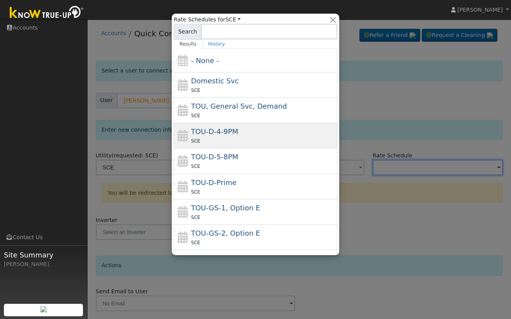 This screenshot has width=511, height=319. I want to click on img: Know True-Up, so click(47, 13).